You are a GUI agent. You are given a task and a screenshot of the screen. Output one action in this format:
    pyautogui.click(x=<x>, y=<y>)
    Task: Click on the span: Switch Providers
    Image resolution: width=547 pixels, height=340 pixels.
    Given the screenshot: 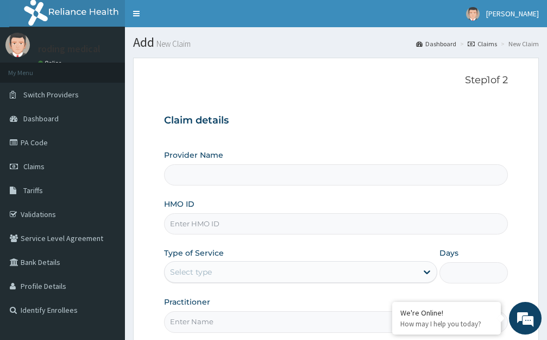 What is the action you would take?
    pyautogui.click(x=51, y=95)
    